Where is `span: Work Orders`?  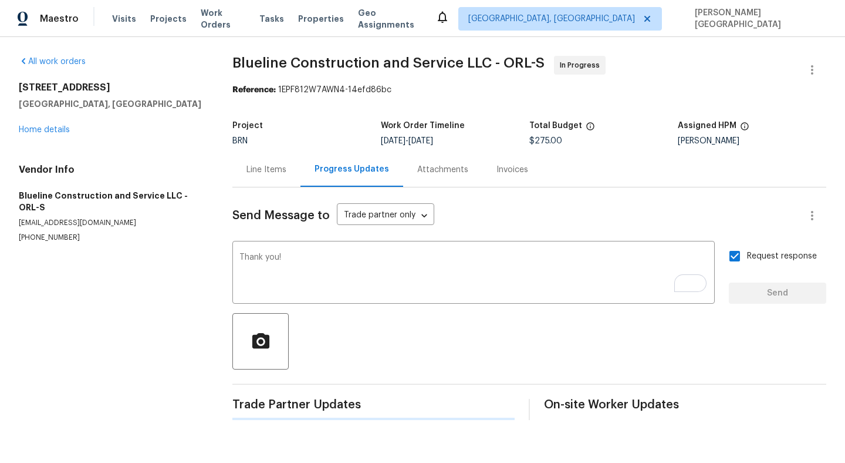
span: Work Orders is located at coordinates (223, 19).